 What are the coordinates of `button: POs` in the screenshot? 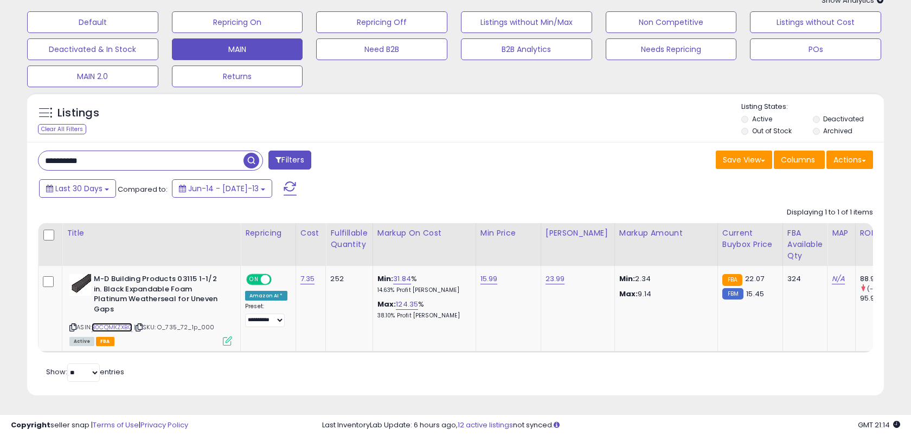 It's located at (815, 49).